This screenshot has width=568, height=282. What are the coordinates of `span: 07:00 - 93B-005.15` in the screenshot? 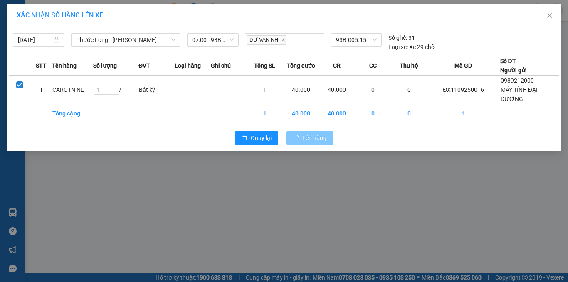 It's located at (213, 40).